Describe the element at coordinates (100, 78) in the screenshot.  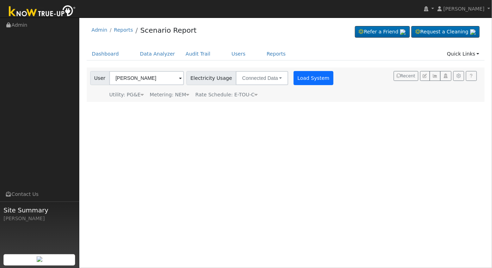
I see `span: User` at that location.